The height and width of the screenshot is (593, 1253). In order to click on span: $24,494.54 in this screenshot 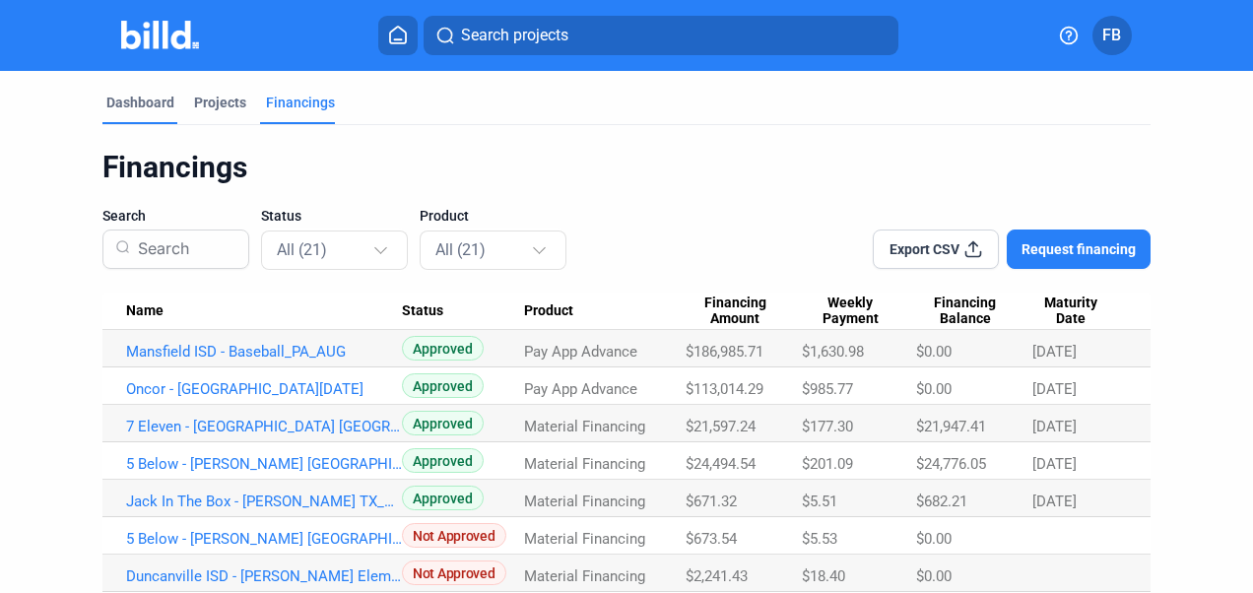, I will do `click(720, 464)`.